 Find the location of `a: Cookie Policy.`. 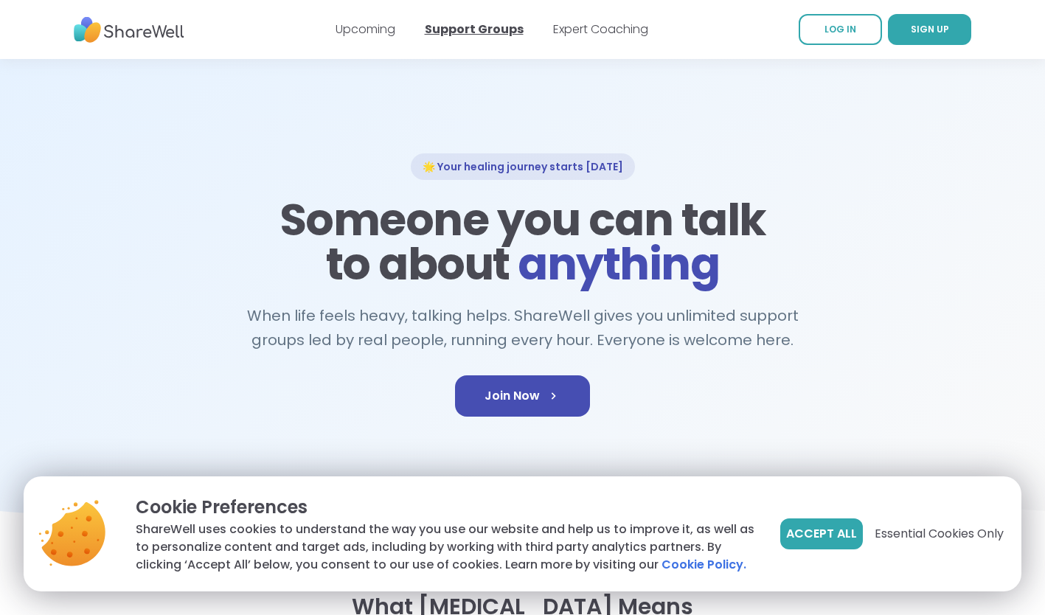

a: Cookie Policy. is located at coordinates (704, 565).